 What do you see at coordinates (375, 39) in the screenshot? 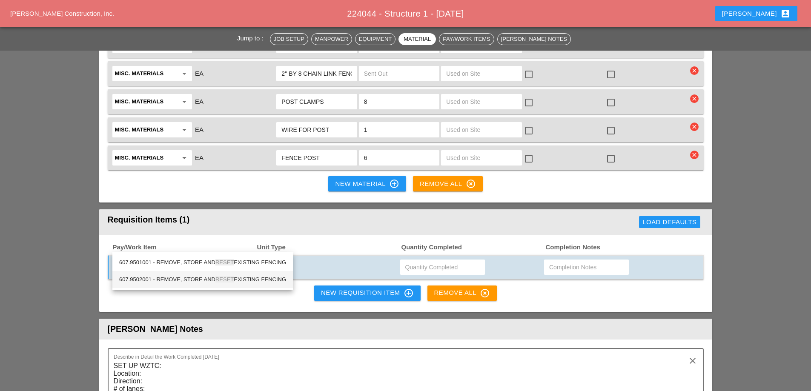
I see `div: Equipment` at bounding box center [375, 39].